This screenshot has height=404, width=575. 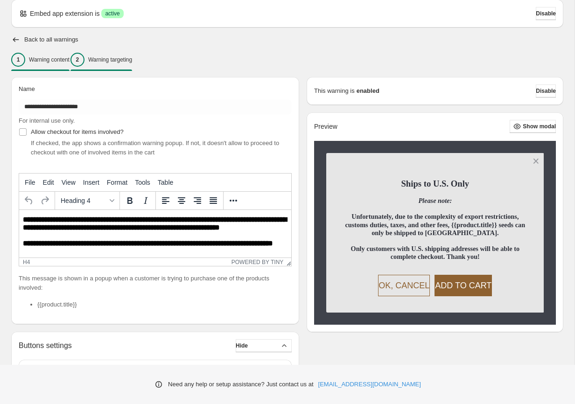 I want to click on button: Bold, so click(x=130, y=201).